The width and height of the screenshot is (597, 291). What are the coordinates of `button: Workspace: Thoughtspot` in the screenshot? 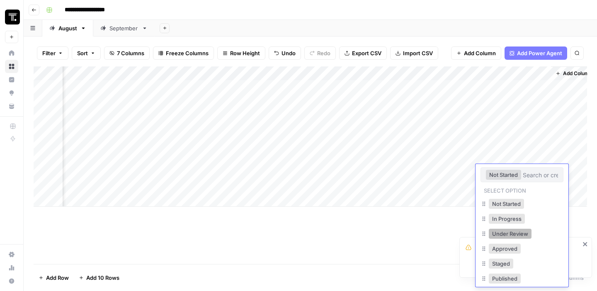 It's located at (12, 17).